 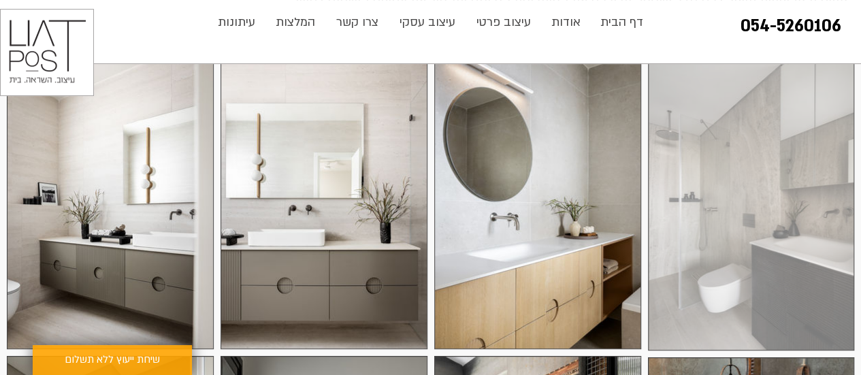 I want to click on a: עיצוב עסקי, so click(x=427, y=22).